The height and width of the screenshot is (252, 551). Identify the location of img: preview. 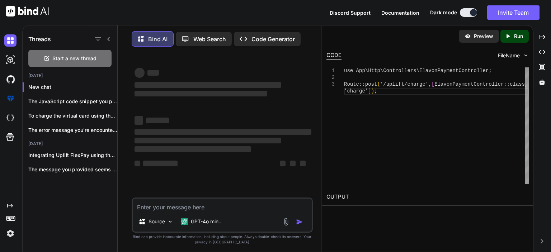
(467, 36).